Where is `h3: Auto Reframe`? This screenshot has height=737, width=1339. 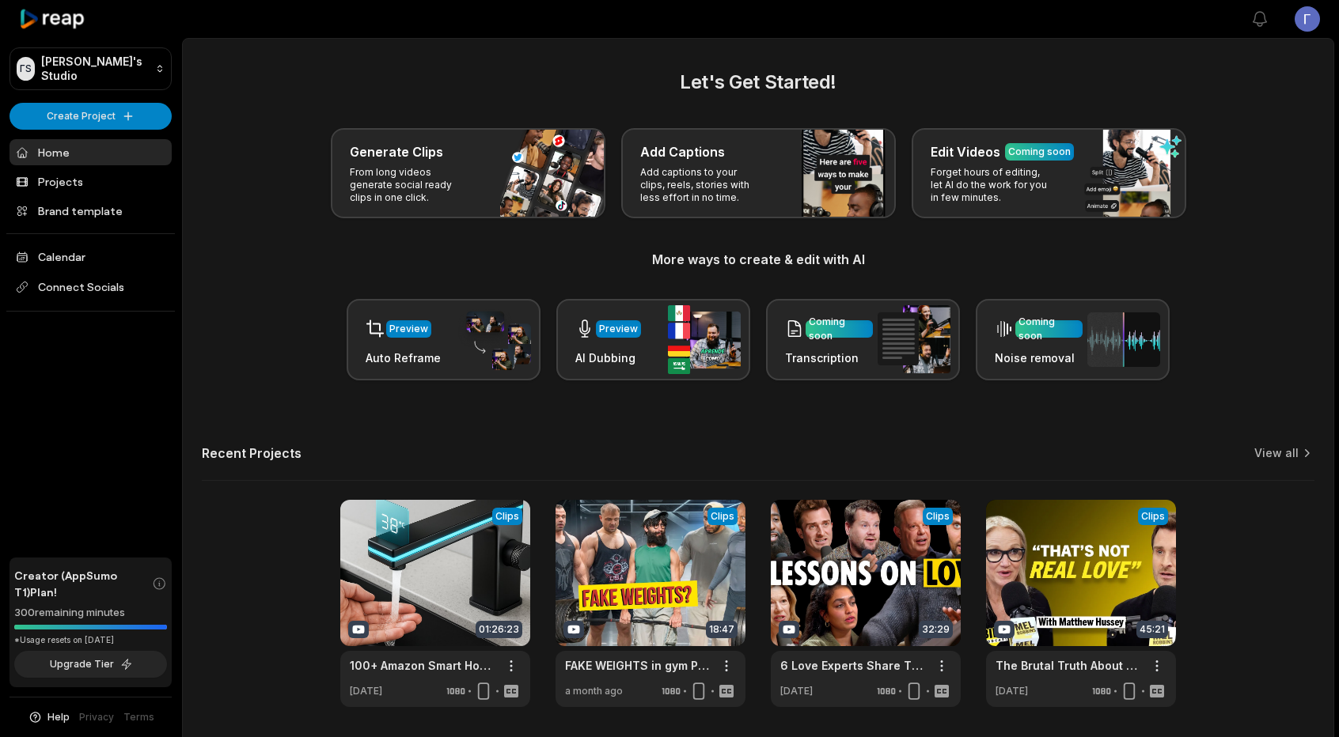 h3: Auto Reframe is located at coordinates (403, 358).